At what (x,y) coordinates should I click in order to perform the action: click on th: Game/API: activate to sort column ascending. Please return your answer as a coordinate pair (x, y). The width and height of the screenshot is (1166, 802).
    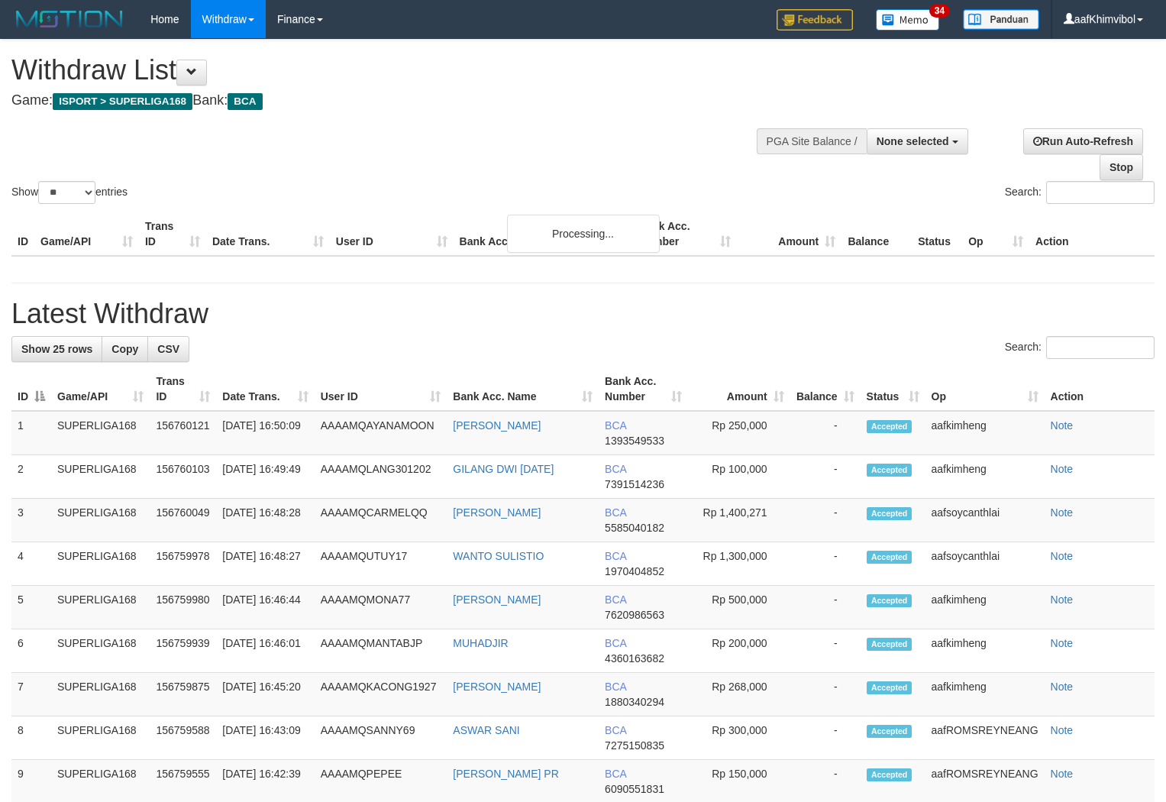
    Looking at the image, I should click on (100, 389).